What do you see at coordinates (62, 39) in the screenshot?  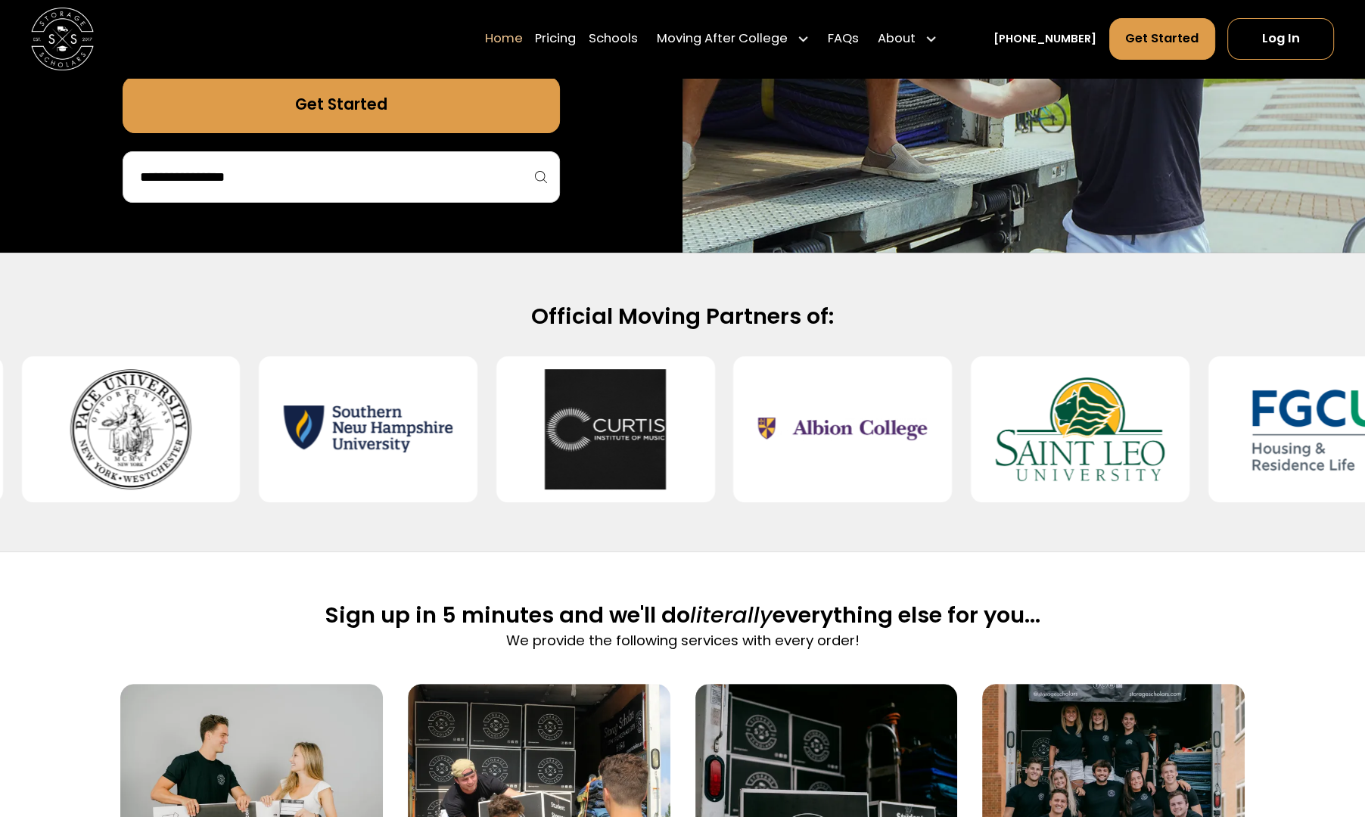 I see `img: Storage Scholars main logo` at bounding box center [62, 39].